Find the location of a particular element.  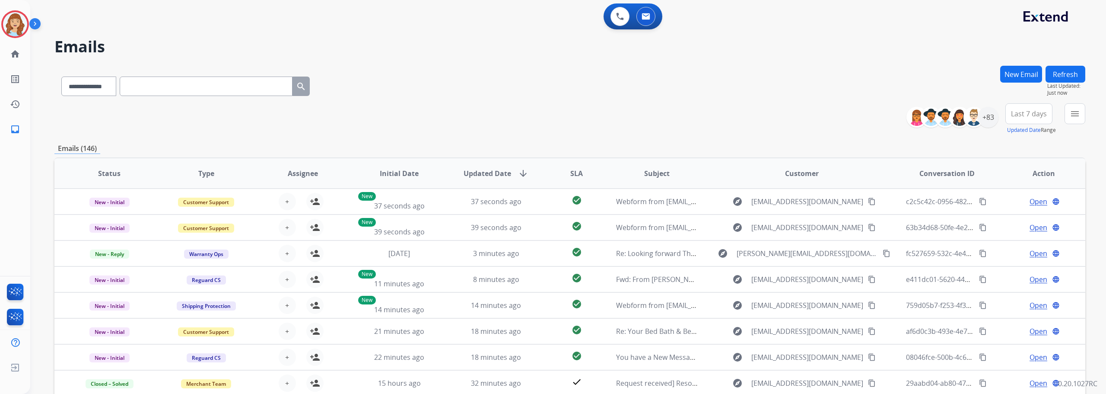

span: 32 minutes ago is located at coordinates (496, 383).